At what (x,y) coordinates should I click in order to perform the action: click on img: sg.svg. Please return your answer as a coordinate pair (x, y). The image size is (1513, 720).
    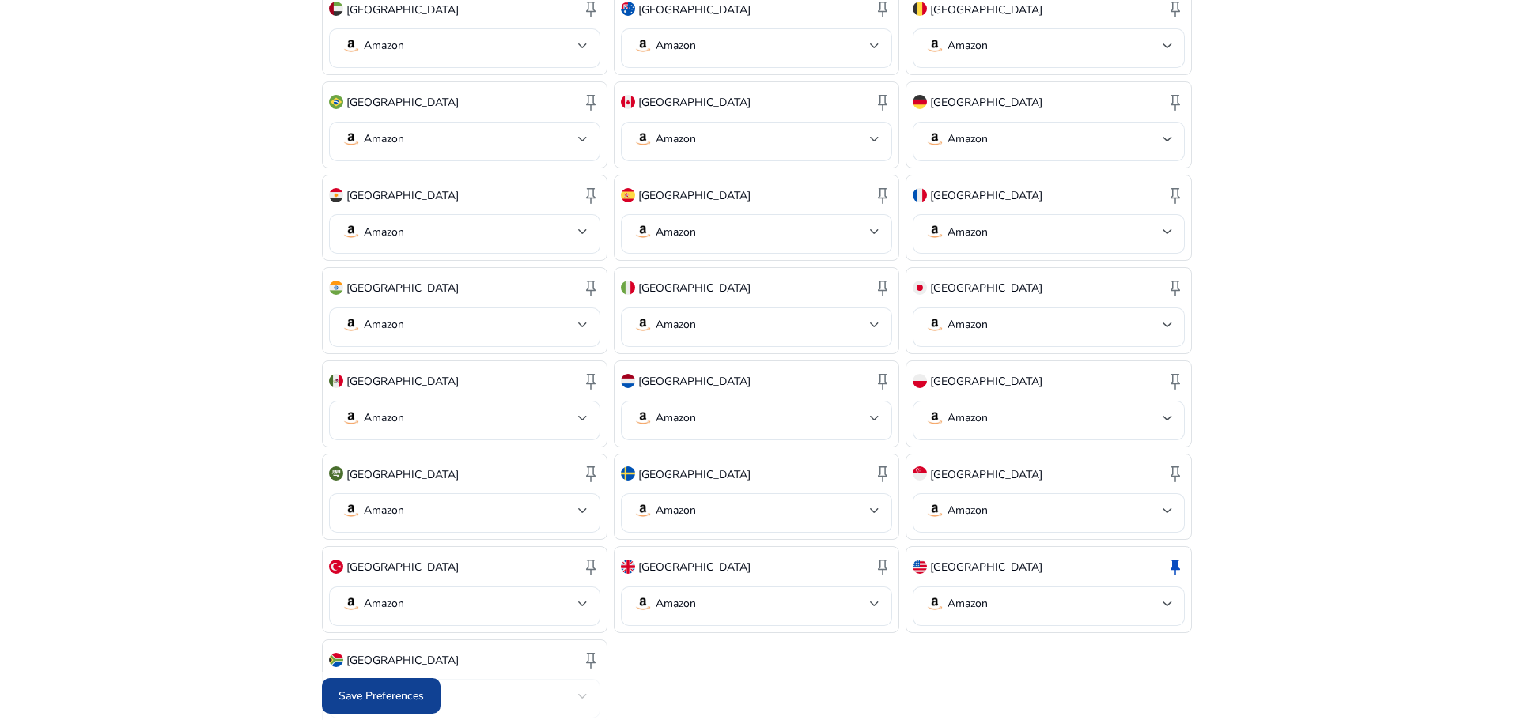
    Looking at the image, I should click on (920, 474).